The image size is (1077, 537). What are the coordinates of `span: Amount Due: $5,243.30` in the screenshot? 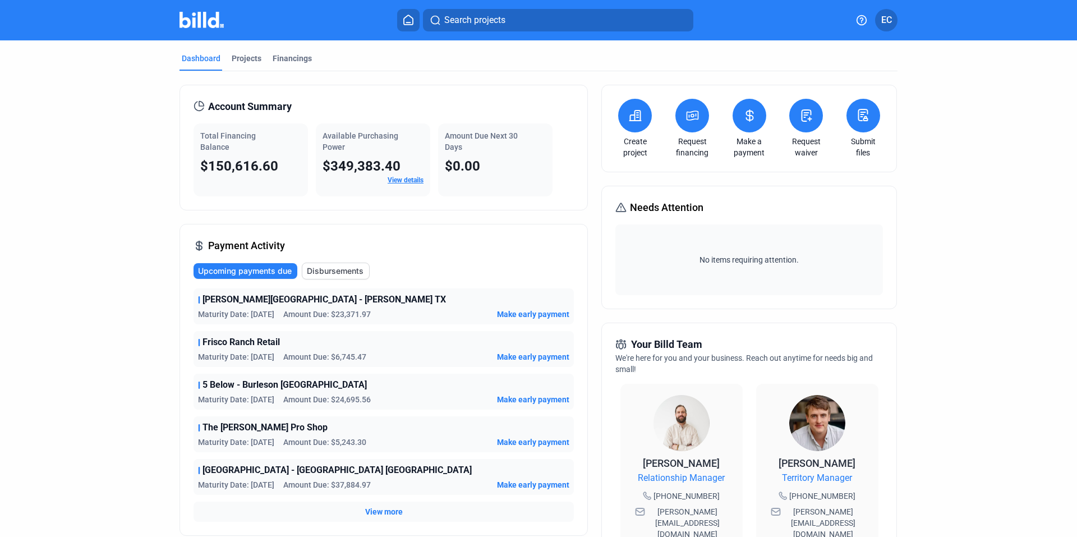 It's located at (325, 442).